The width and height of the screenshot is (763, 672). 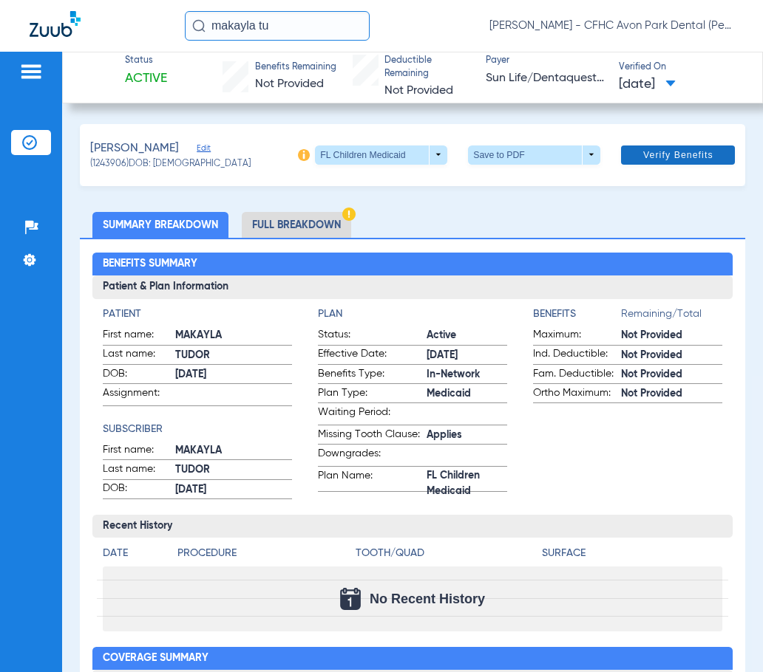 I want to click on span: Edit, so click(x=203, y=150).